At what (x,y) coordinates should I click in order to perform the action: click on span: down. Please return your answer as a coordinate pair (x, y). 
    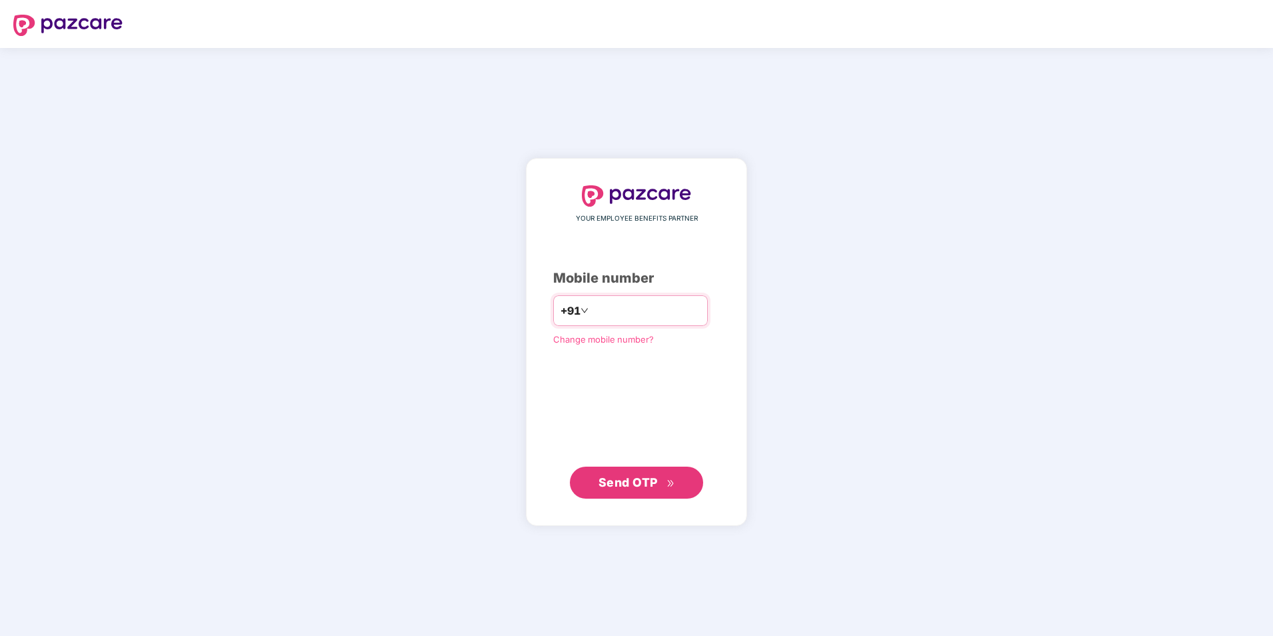
    Looking at the image, I should click on (584, 311).